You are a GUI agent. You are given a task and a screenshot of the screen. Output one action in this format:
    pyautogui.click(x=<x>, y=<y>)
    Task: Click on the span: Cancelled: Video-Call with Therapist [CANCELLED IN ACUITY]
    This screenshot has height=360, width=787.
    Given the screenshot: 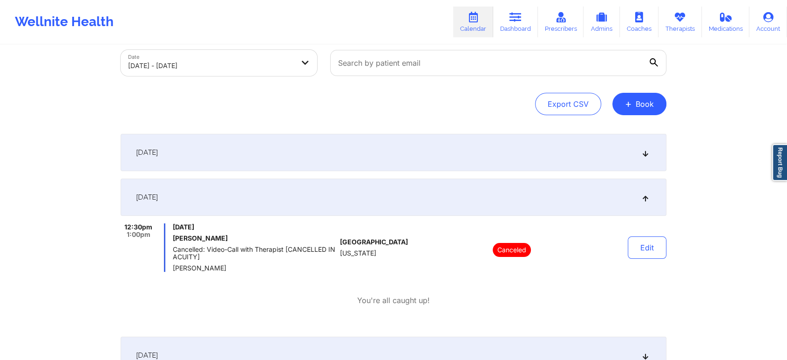 What is the action you would take?
    pyautogui.click(x=254, y=253)
    